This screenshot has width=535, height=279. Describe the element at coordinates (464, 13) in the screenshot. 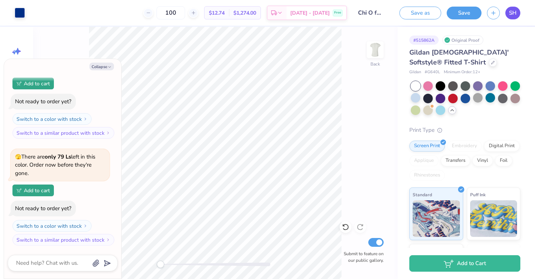

I see `button: Save` at that location.